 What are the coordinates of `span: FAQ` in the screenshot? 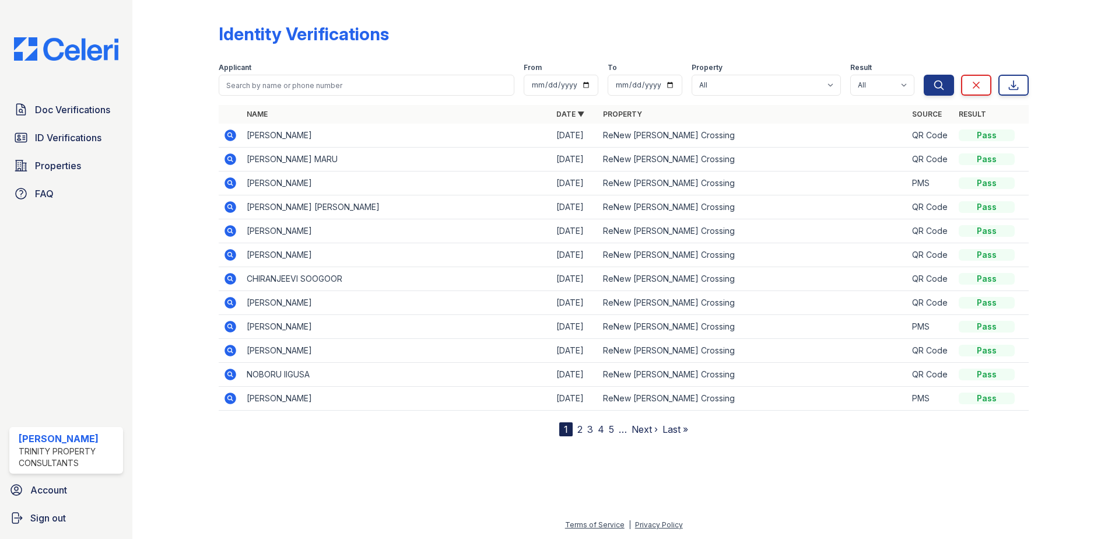 It's located at (44, 194).